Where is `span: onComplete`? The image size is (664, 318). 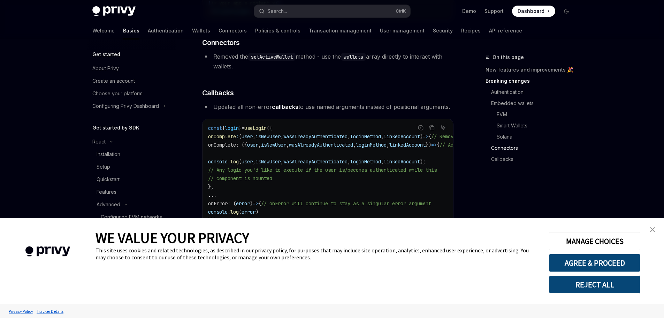 span: onComplete is located at coordinates (222, 145).